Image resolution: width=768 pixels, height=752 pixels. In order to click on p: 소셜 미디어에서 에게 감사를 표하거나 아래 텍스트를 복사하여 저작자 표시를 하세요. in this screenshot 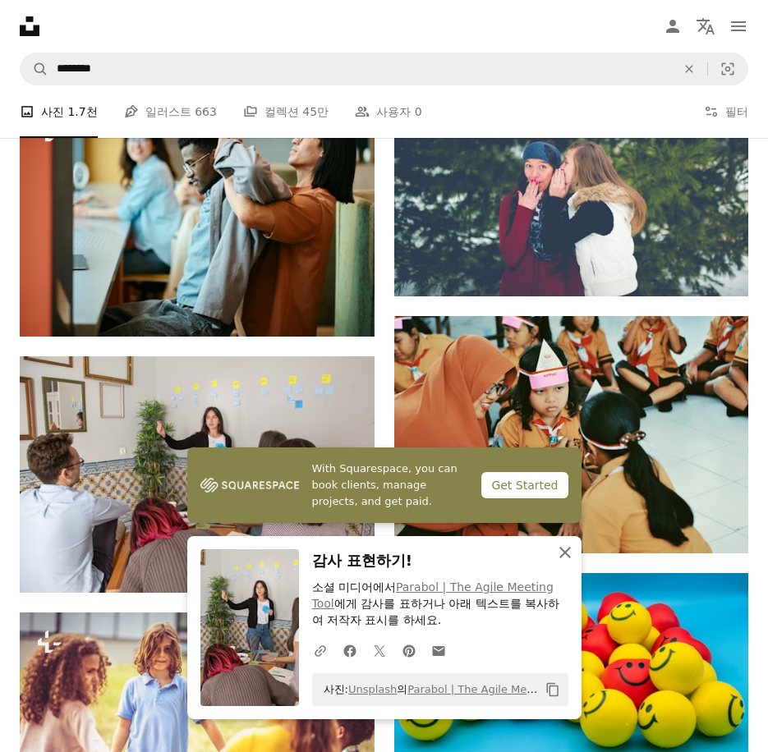, I will do `click(440, 604)`.